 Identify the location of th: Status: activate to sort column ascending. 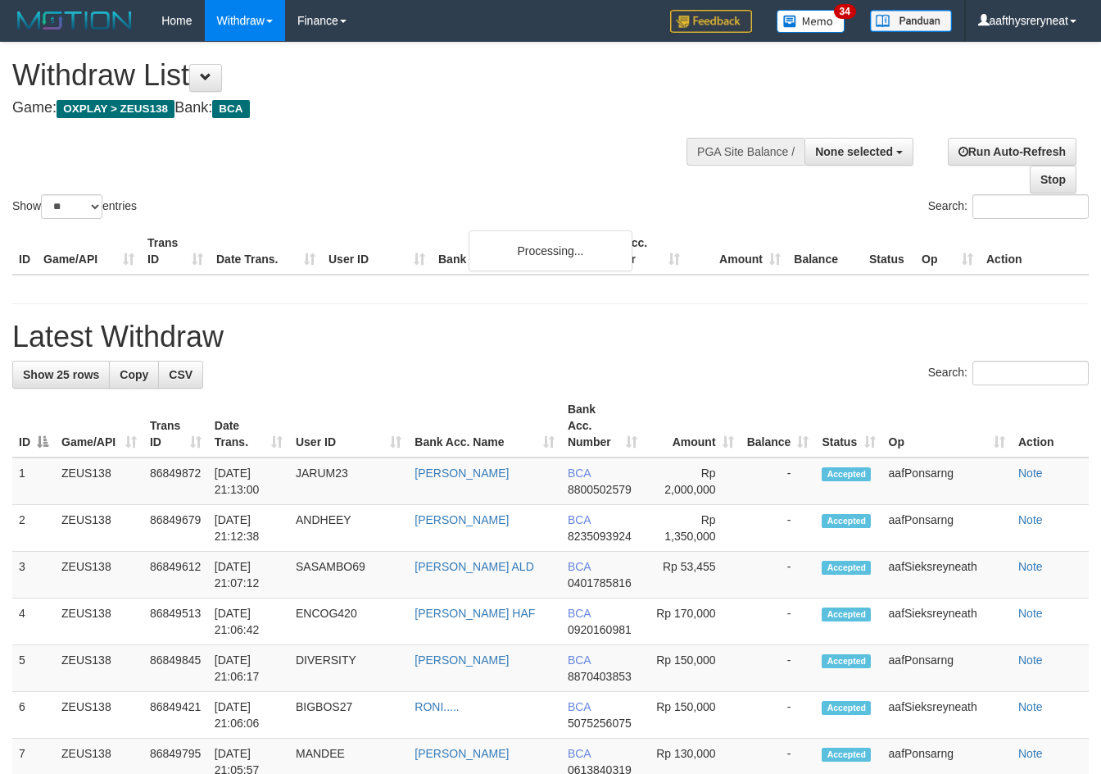
(848, 425).